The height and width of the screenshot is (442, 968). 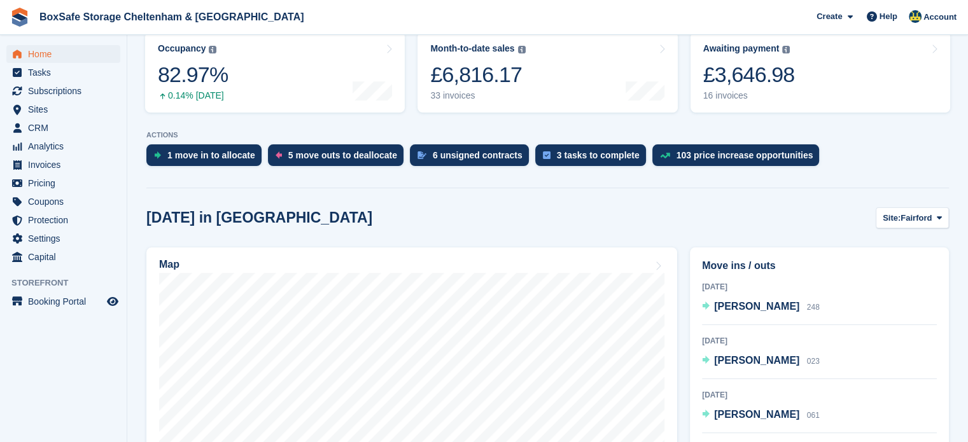 I want to click on div: £3,646.98, so click(x=749, y=74).